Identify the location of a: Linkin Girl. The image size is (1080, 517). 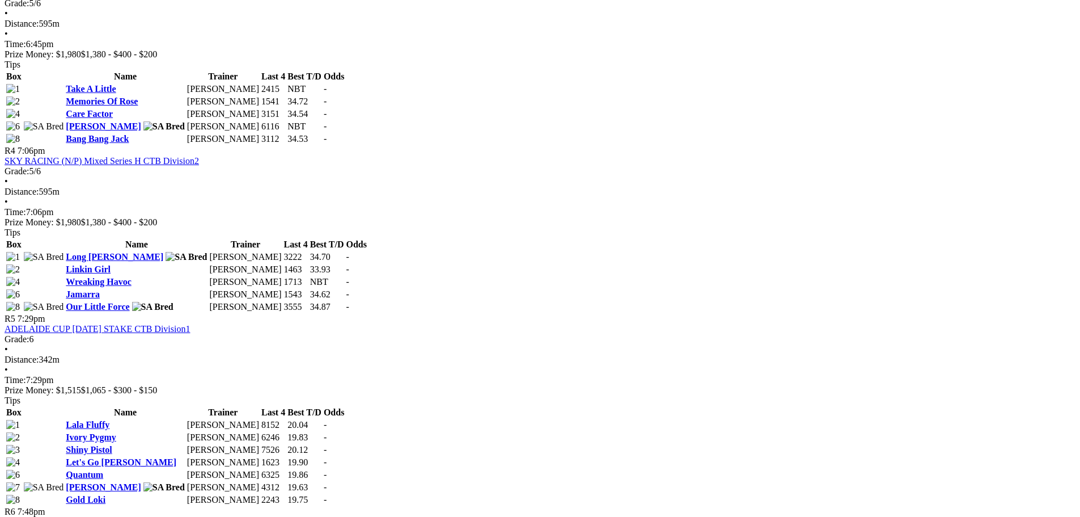
(88, 269).